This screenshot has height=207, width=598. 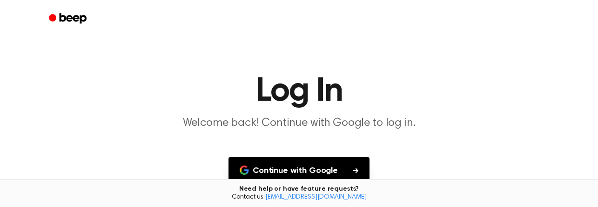 I want to click on h1: Log In, so click(x=299, y=91).